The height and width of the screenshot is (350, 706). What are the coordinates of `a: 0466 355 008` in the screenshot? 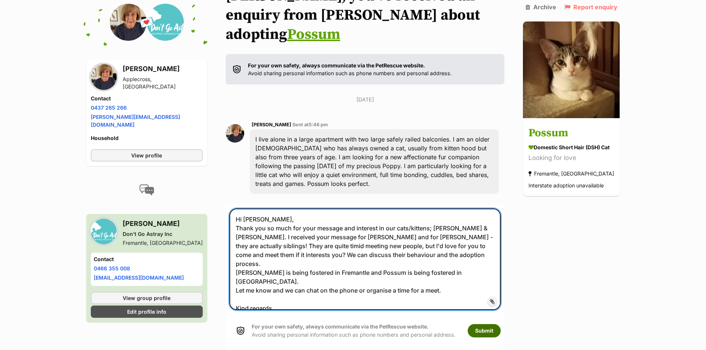 It's located at (112, 268).